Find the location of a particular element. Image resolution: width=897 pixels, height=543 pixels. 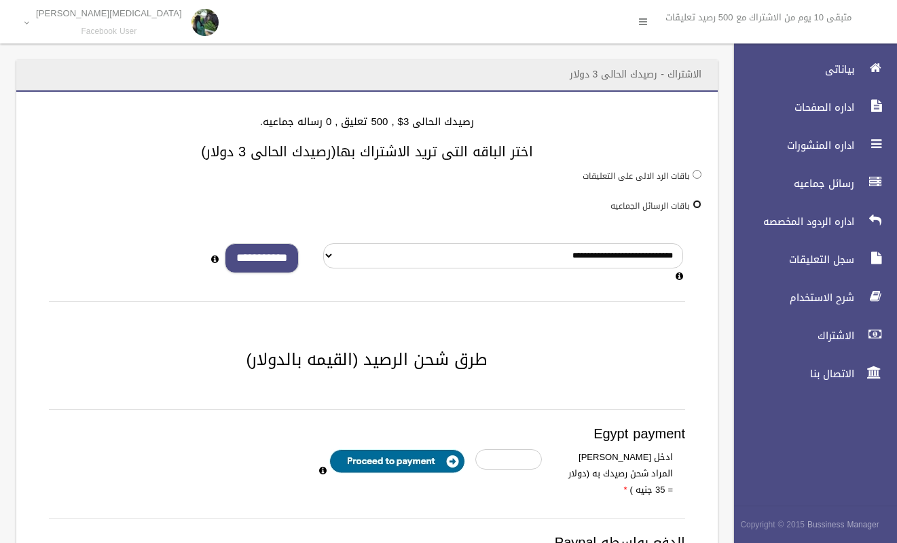

header: الاشتراك - رصيدك الحالى 3 دولار is located at coordinates (636, 74).